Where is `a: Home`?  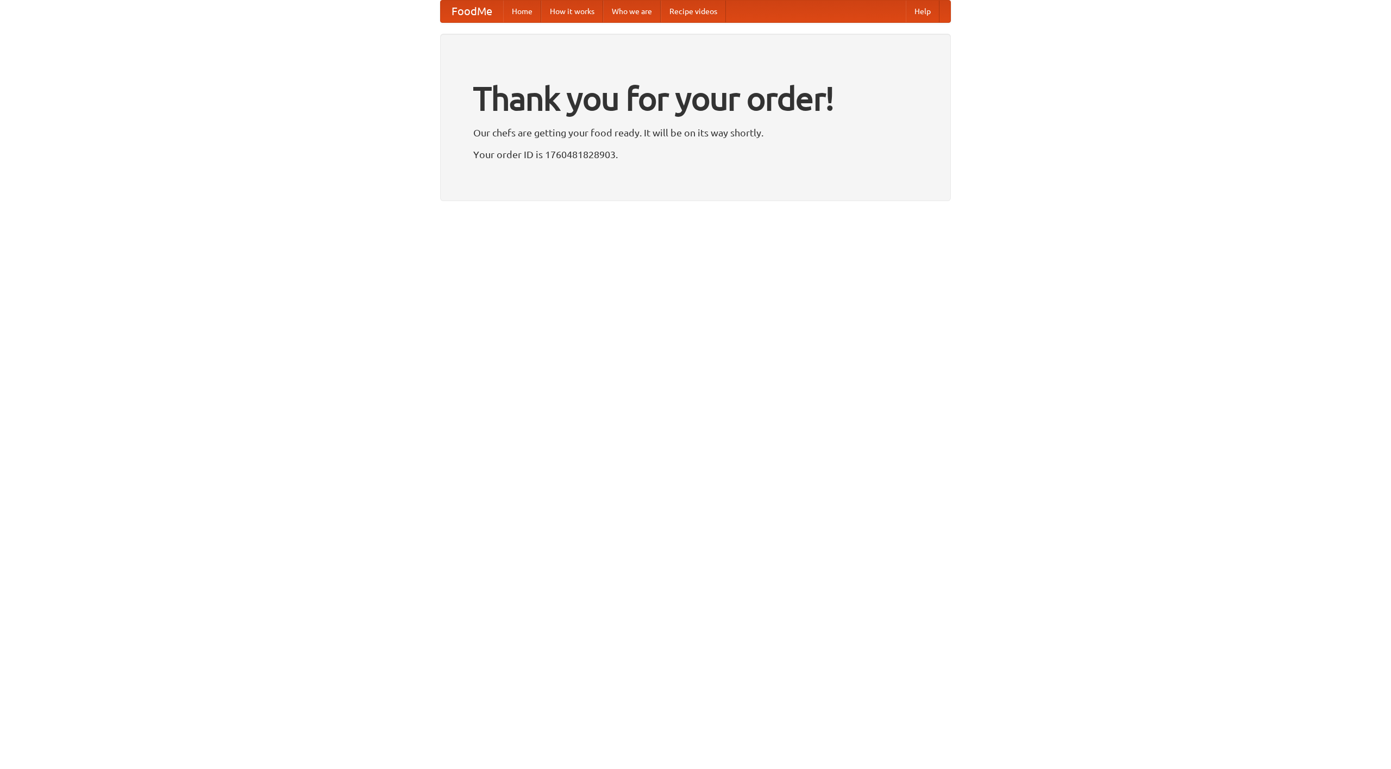
a: Home is located at coordinates (522, 11).